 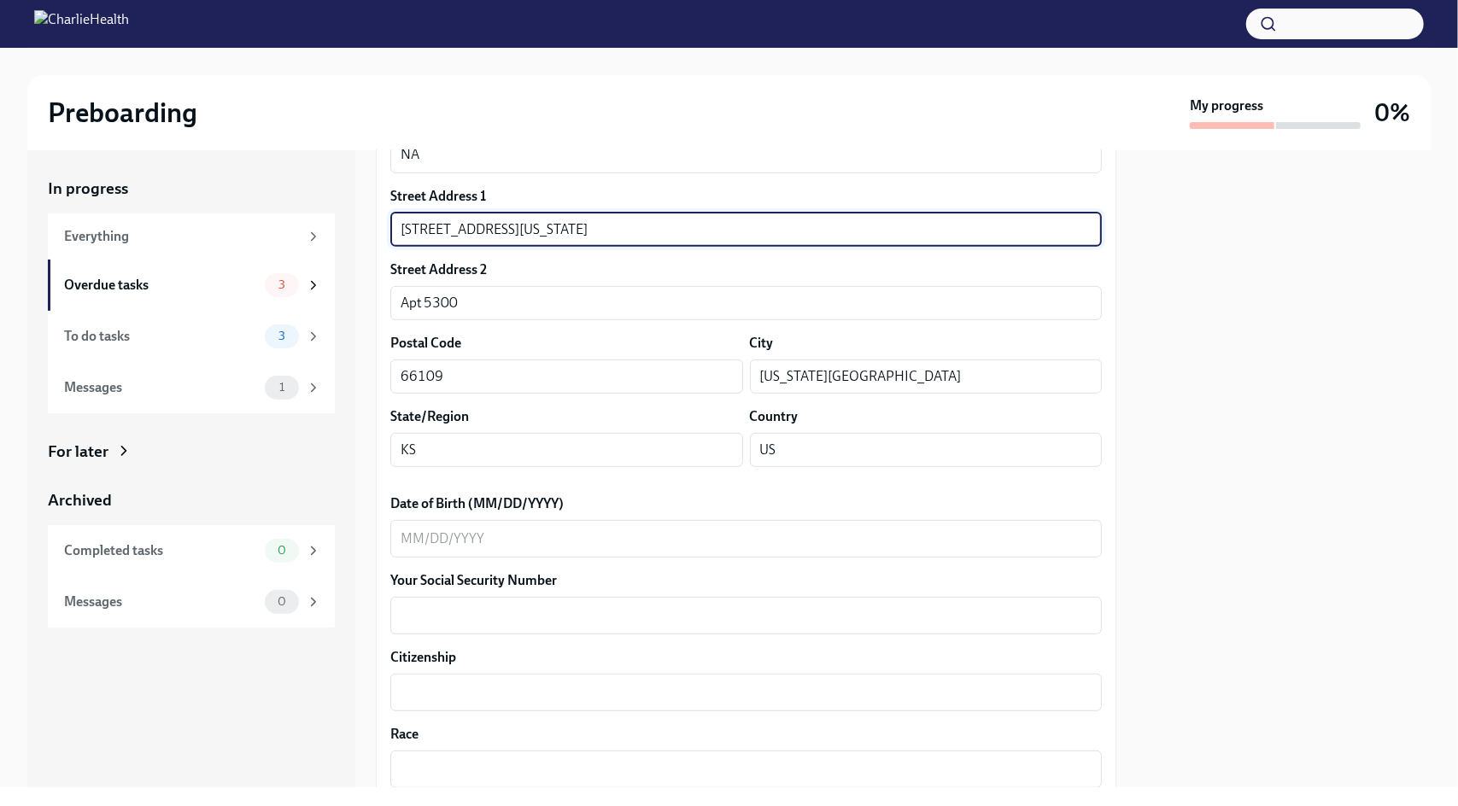 I want to click on a: Overdue tasks3, so click(x=191, y=285).